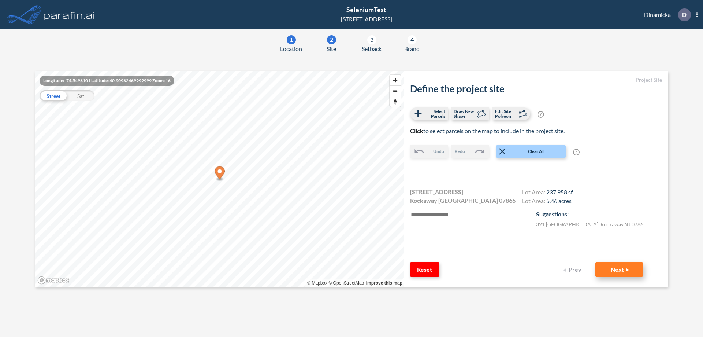 The height and width of the screenshot is (337, 703). Describe the element at coordinates (417, 130) in the screenshot. I see `b: Click` at that location.